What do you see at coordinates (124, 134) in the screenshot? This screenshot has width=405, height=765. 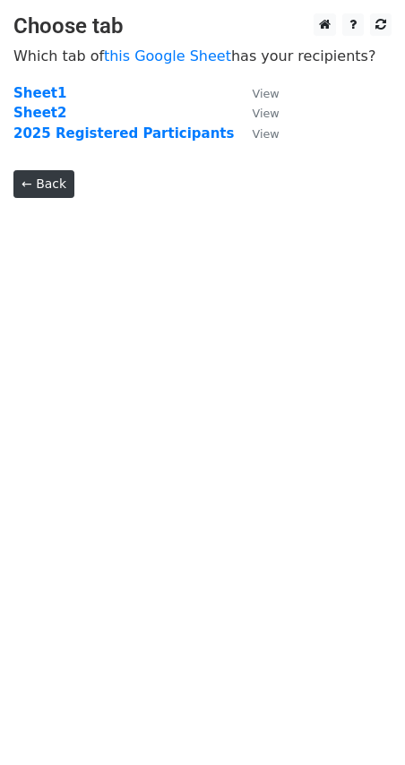 I see `a: 2025 Registered Participants` at bounding box center [124, 134].